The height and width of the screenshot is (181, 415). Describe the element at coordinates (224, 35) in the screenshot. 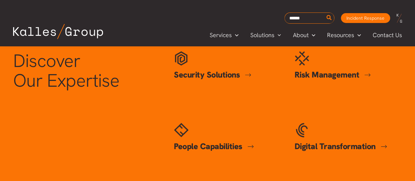

I see `a: ServicesMenu Toggle` at that location.